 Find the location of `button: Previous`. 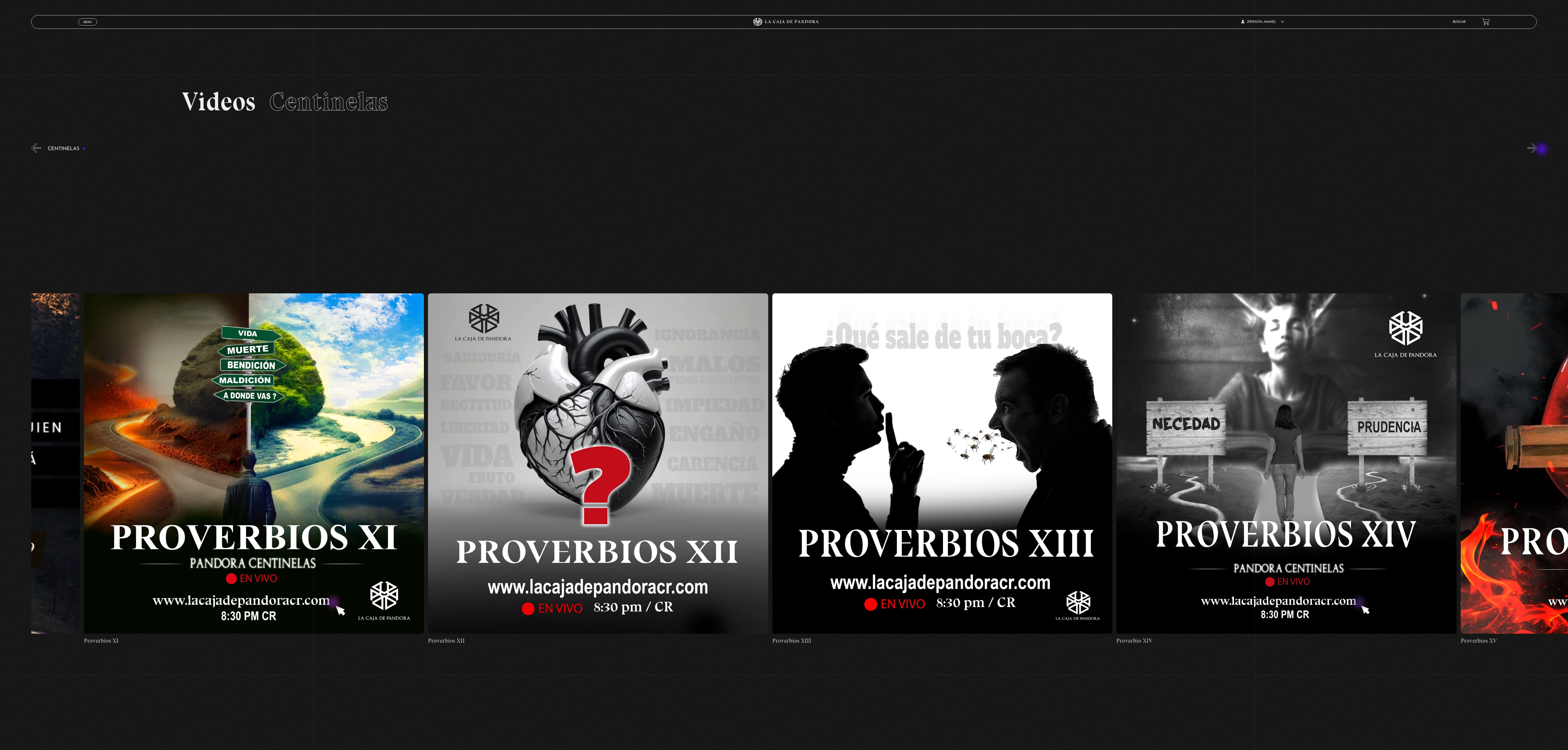

button: Previous is located at coordinates (36, 148).